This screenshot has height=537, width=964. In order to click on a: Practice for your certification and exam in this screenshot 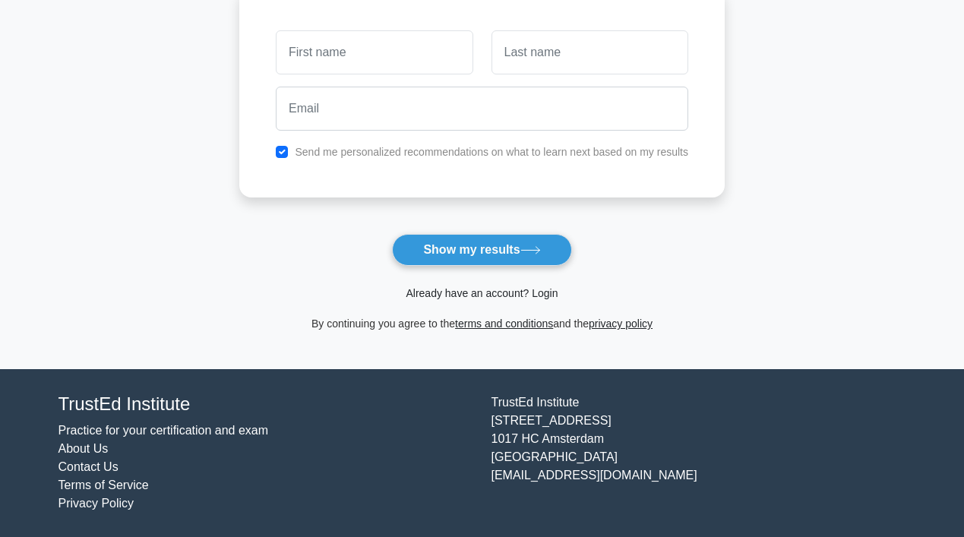, I will do `click(163, 430)`.